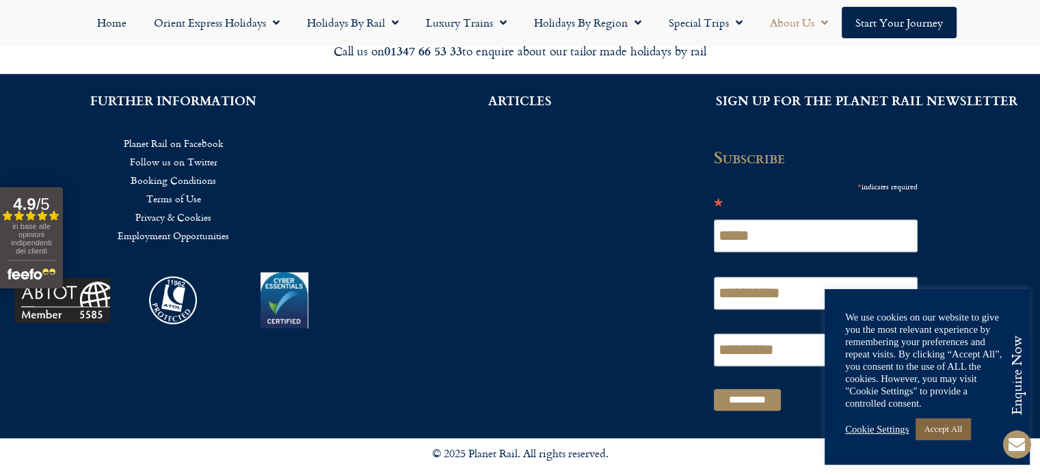  I want to click on h2: ARTICLES, so click(519, 100).